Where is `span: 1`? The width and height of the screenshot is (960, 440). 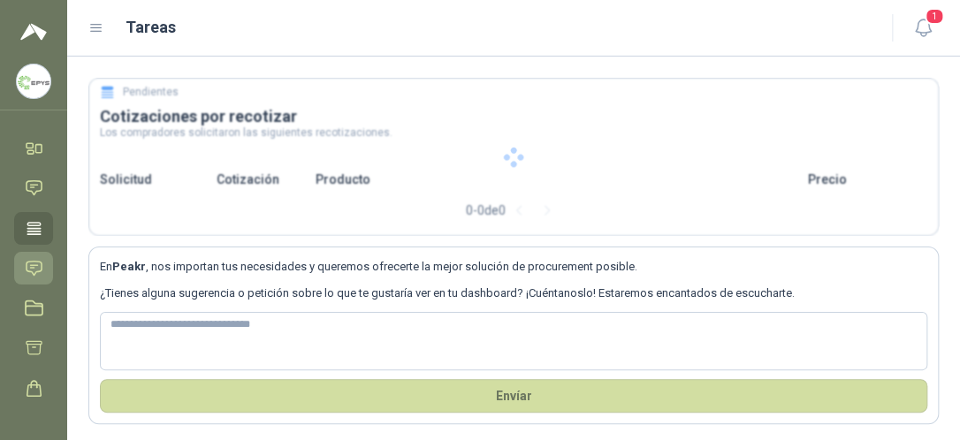
span: 1 is located at coordinates (935, 16).